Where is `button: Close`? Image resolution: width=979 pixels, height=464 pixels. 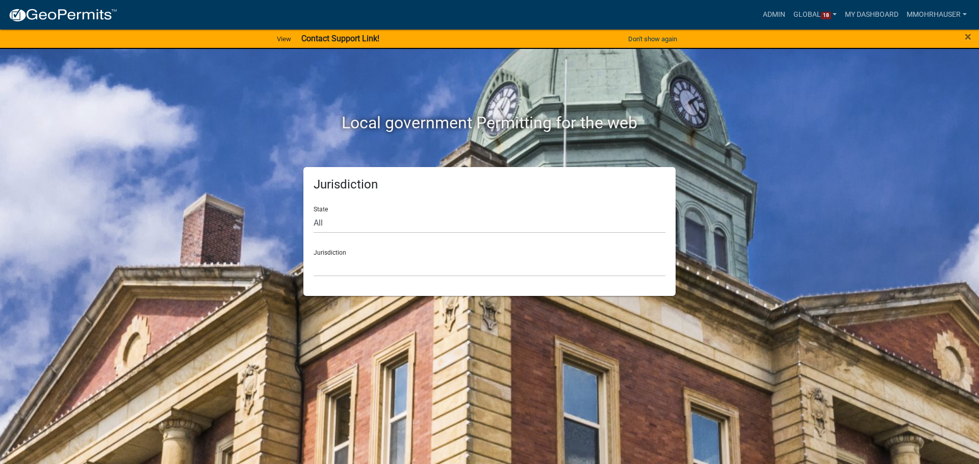 button: Close is located at coordinates (968, 37).